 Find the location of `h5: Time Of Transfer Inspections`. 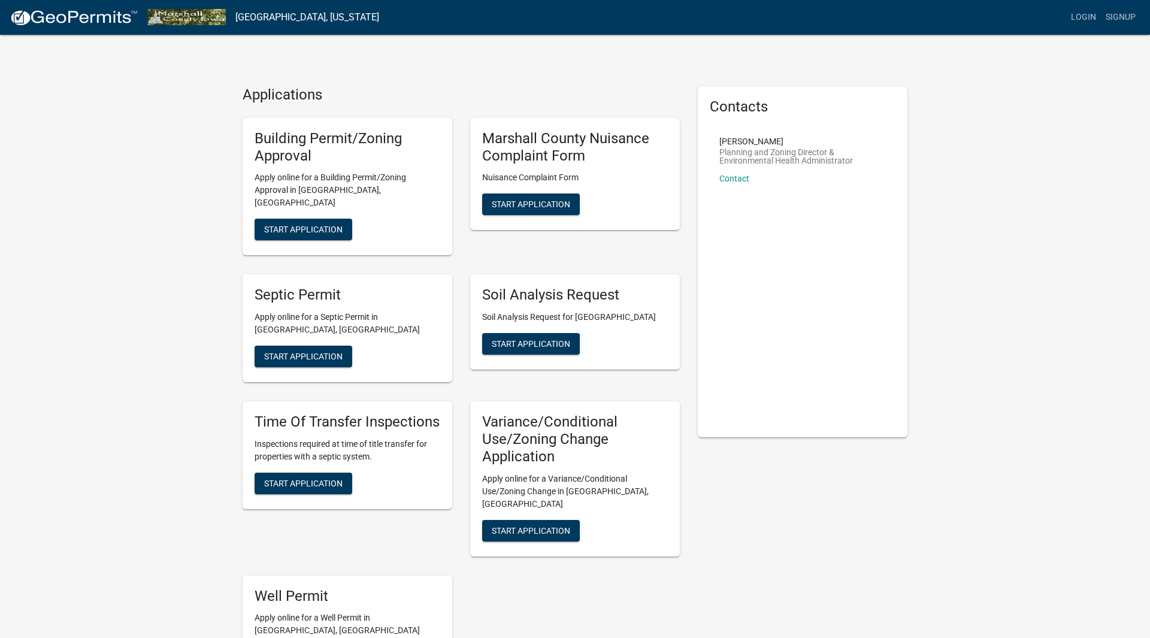

h5: Time Of Transfer Inspections is located at coordinates (347, 422).